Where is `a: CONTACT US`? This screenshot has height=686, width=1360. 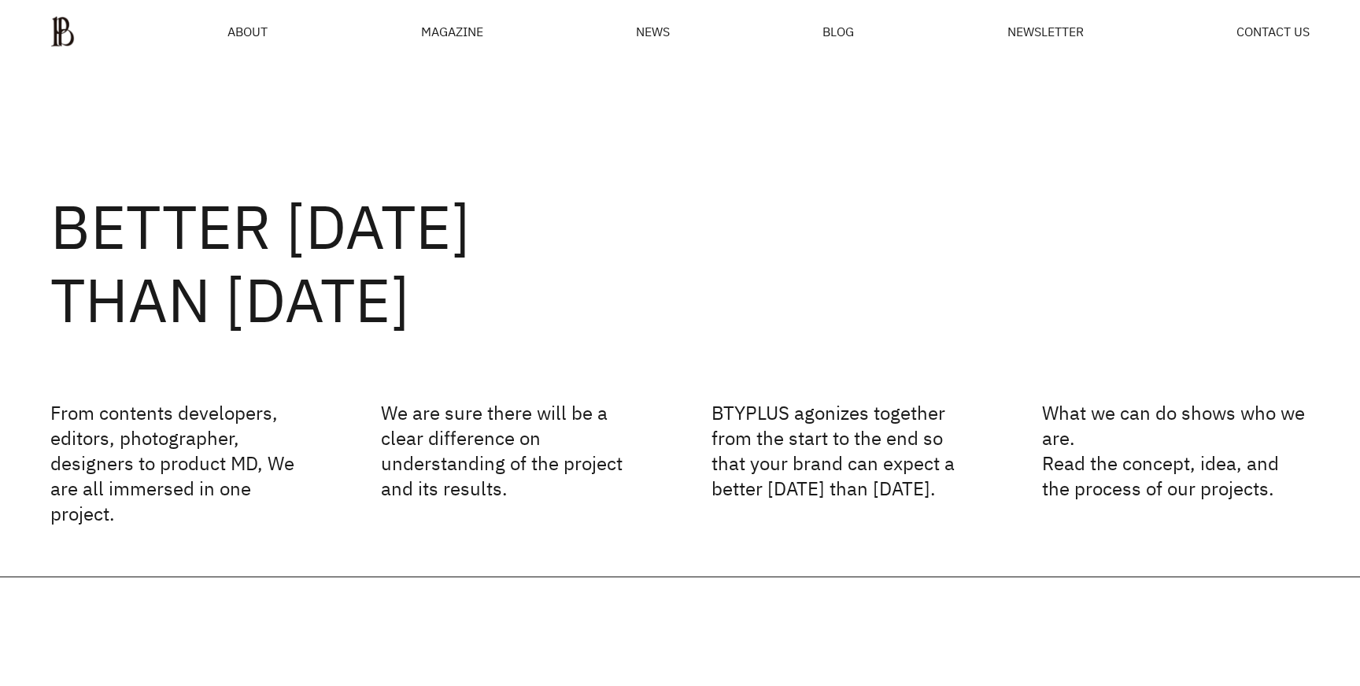
a: CONTACT US is located at coordinates (1273, 31).